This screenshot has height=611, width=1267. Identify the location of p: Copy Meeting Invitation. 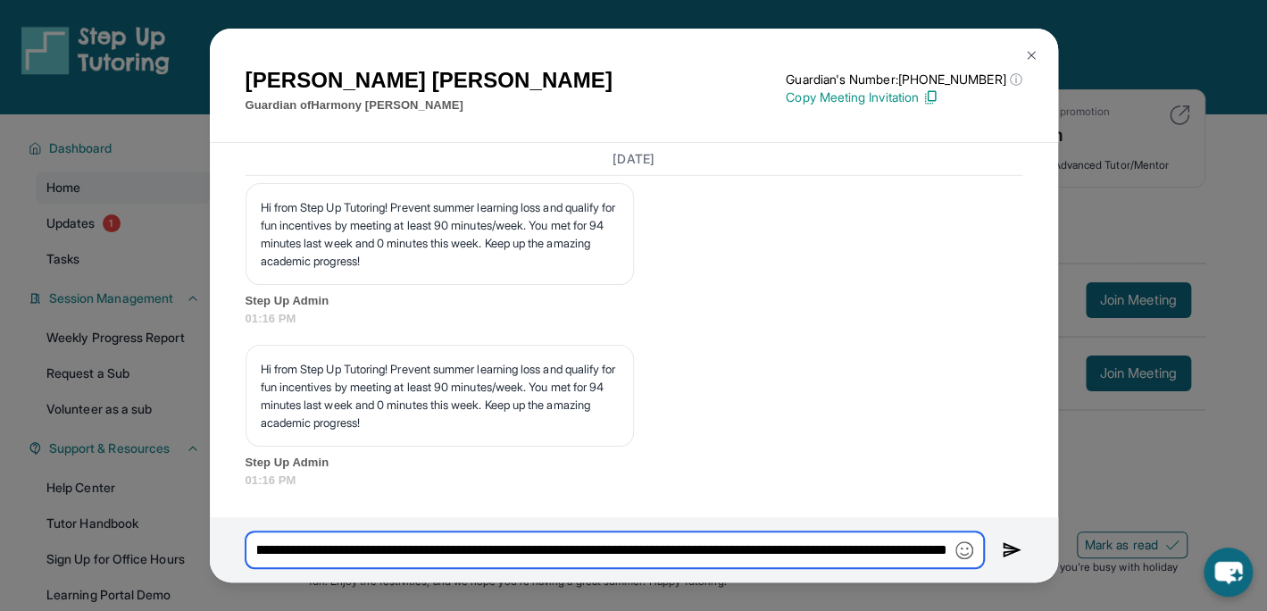
(904, 97).